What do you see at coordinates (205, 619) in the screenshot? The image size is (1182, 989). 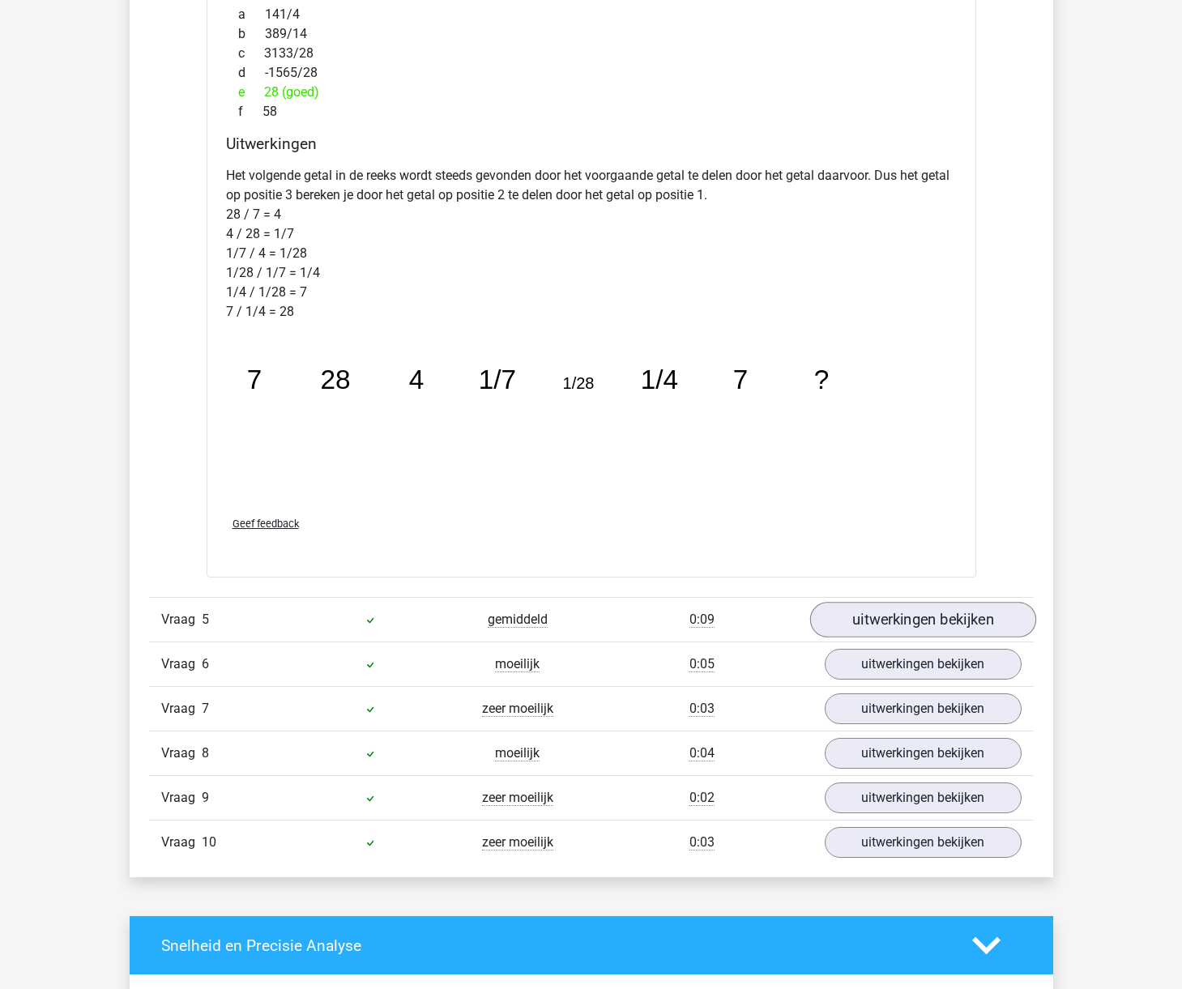 I see `span: 5` at bounding box center [205, 619].